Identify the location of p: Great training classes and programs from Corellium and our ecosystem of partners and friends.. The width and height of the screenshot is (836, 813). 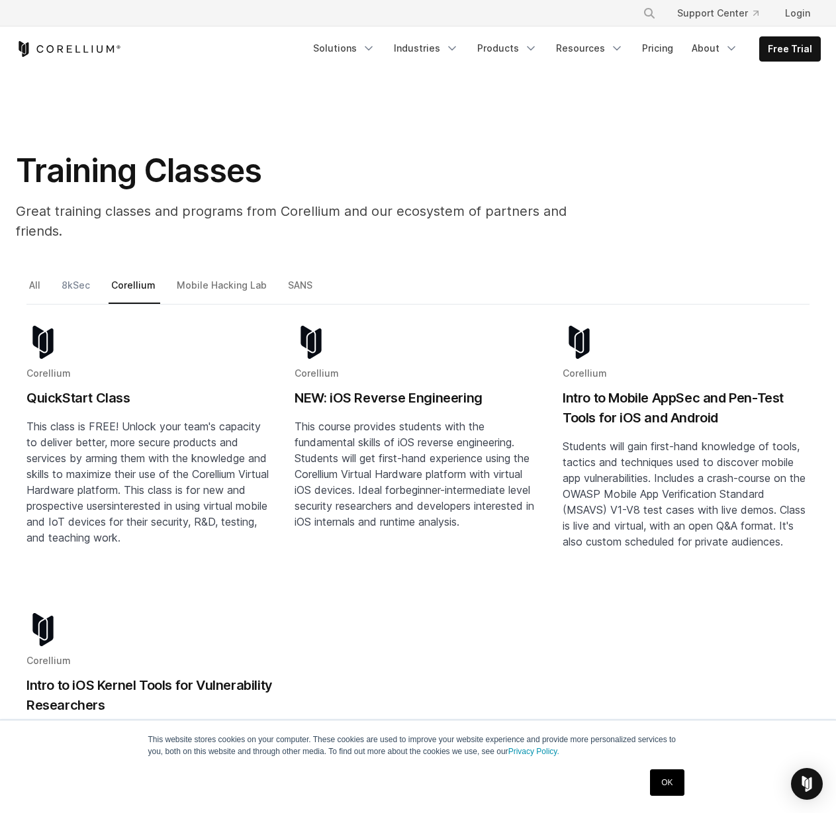
(314, 221).